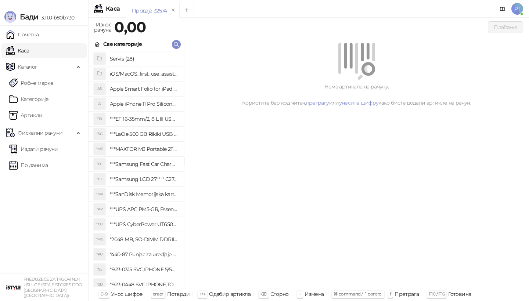  I want to click on h4: """Samsung LCD 27"""" C27F390FHUXEN""", so click(144, 179).